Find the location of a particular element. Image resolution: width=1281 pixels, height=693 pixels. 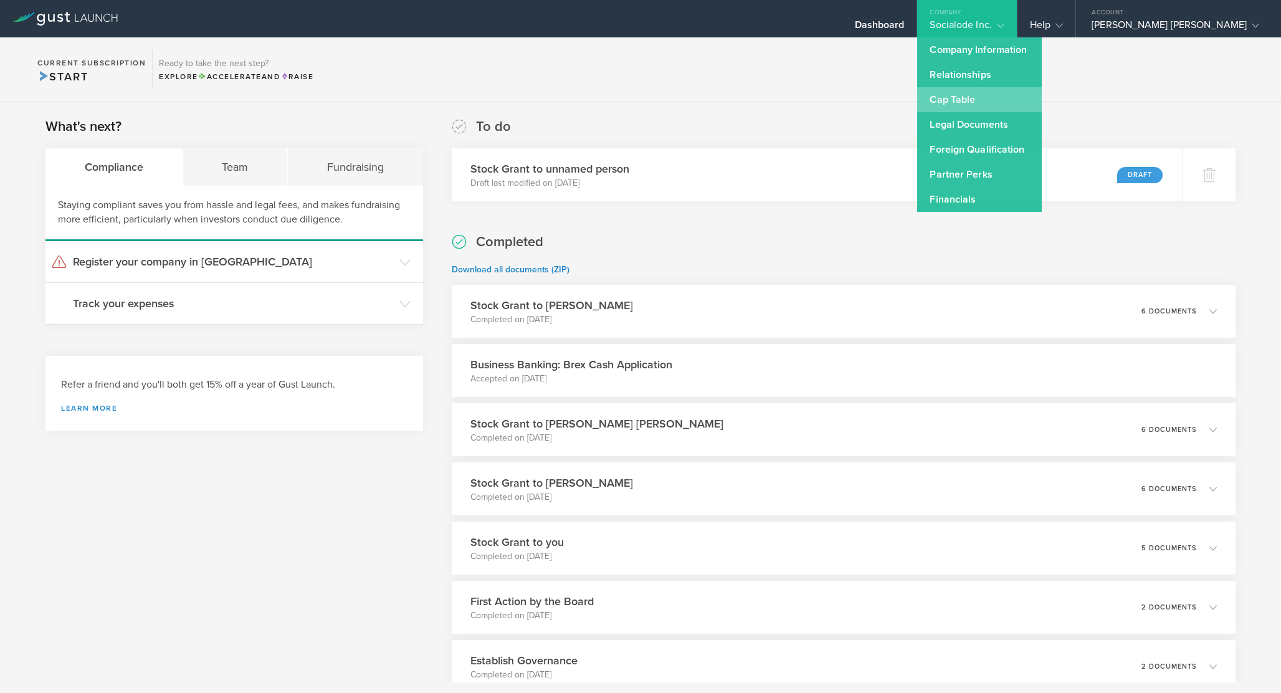

p: 5 documents is located at coordinates (1169, 548).